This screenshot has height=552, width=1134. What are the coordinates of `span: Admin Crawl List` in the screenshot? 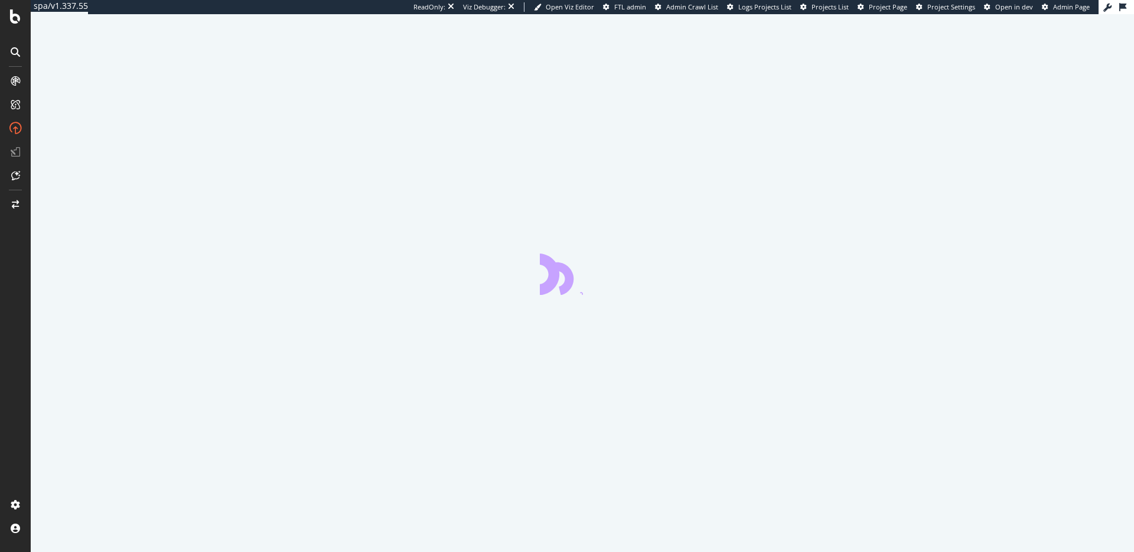 It's located at (692, 6).